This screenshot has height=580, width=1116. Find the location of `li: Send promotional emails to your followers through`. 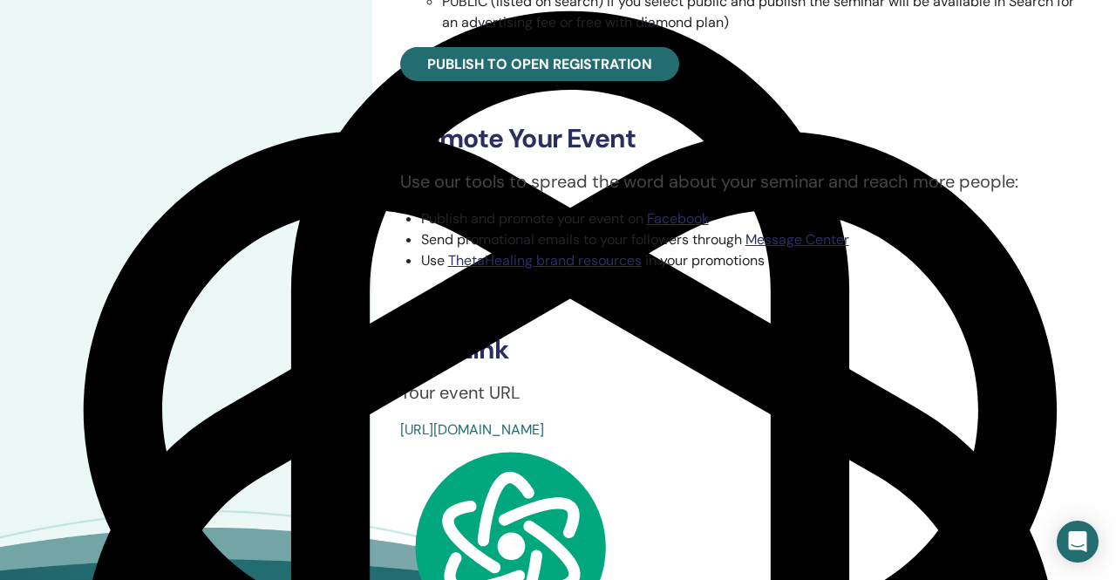

li: Send promotional emails to your followers through is located at coordinates (754, 240).